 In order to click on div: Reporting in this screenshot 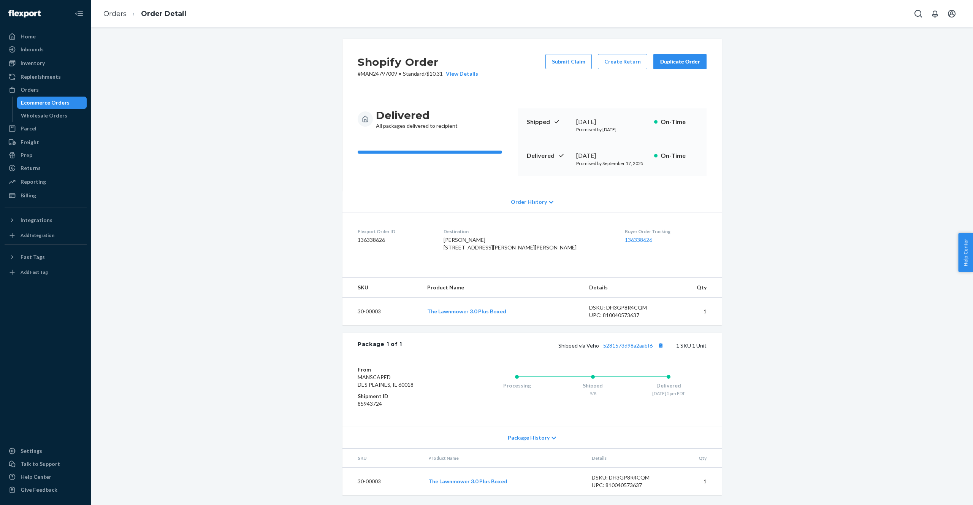, I will do `click(33, 182)`.